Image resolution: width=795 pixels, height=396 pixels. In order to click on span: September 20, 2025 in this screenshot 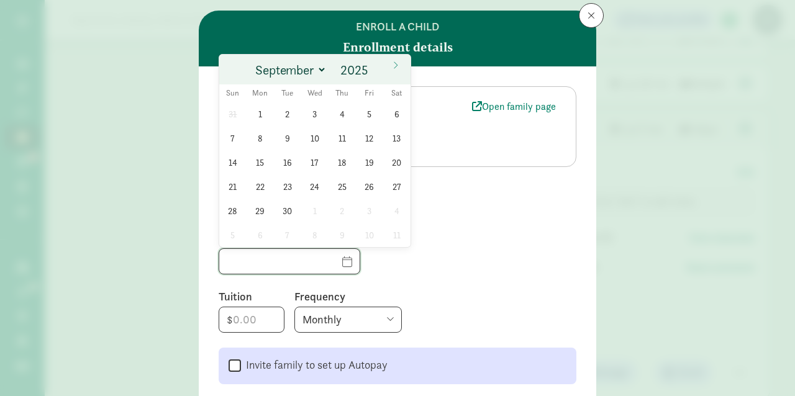, I will do `click(396, 162)`.